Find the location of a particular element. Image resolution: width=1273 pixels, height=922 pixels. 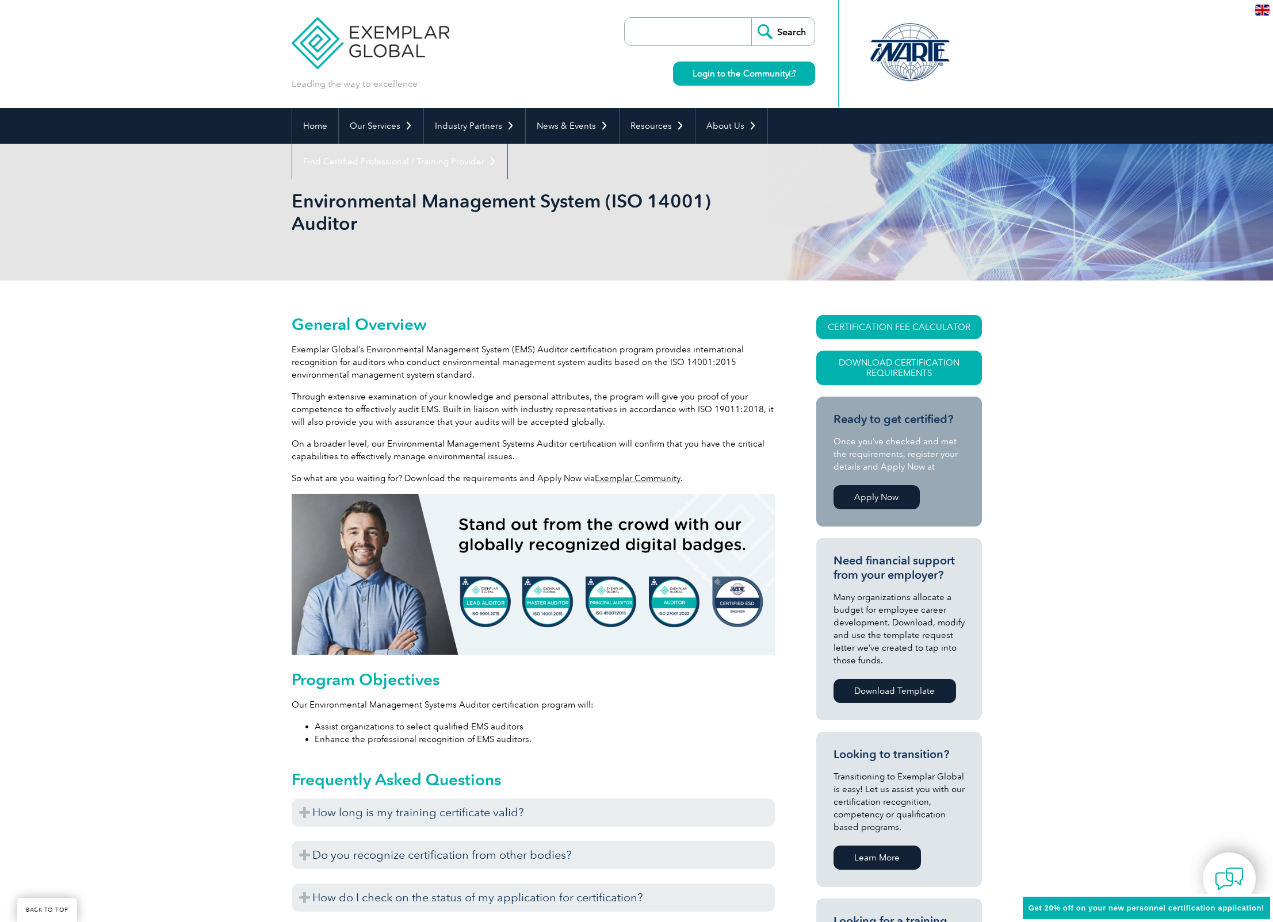

a: CERTIFICATION FEE CALCULATOR is located at coordinates (899, 327).